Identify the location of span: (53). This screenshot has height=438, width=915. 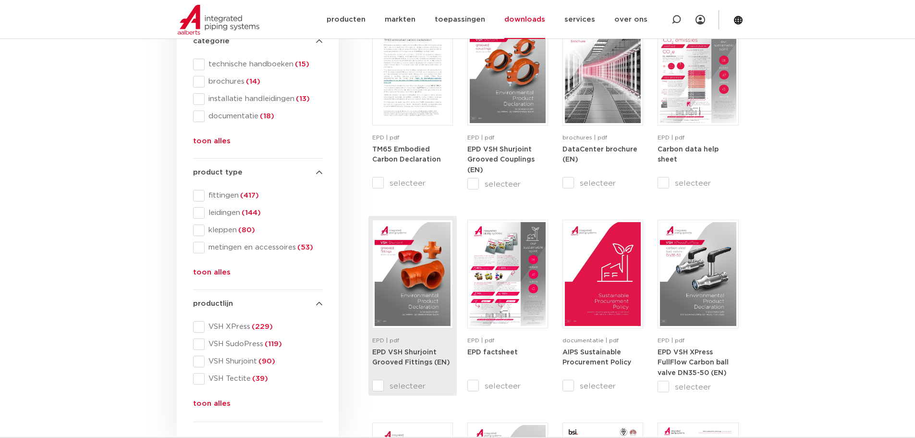
(305, 247).